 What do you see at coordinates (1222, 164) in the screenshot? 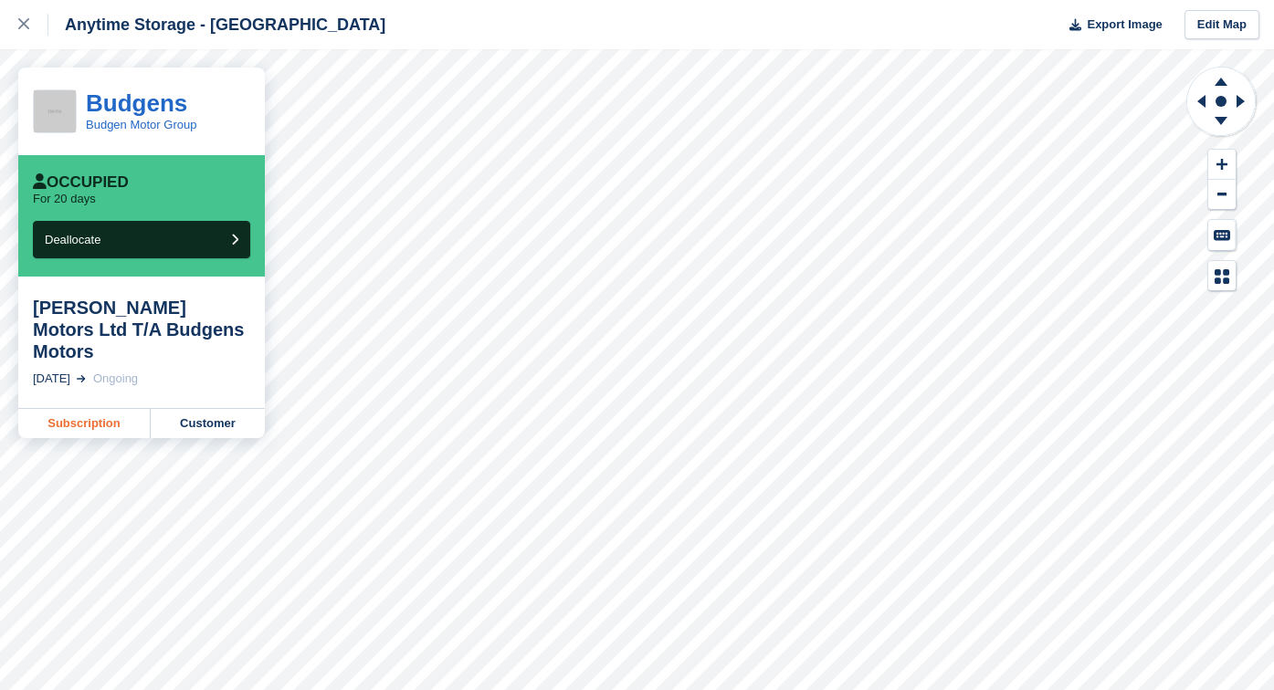
I see `button: Zoom In` at bounding box center [1222, 164].